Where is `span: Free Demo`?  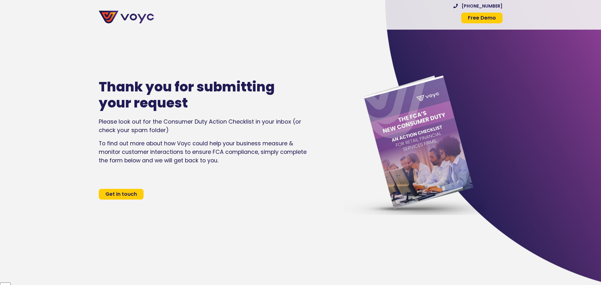
span: Free Demo is located at coordinates (482, 18).